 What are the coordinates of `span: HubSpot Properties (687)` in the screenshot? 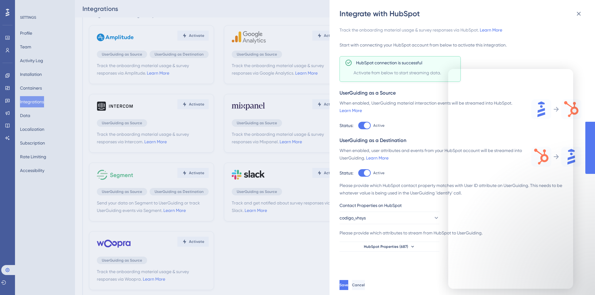 It's located at (386, 247).